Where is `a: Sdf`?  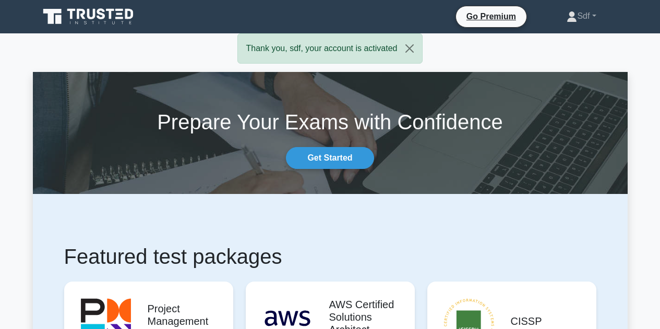
a: Sdf is located at coordinates (581, 16).